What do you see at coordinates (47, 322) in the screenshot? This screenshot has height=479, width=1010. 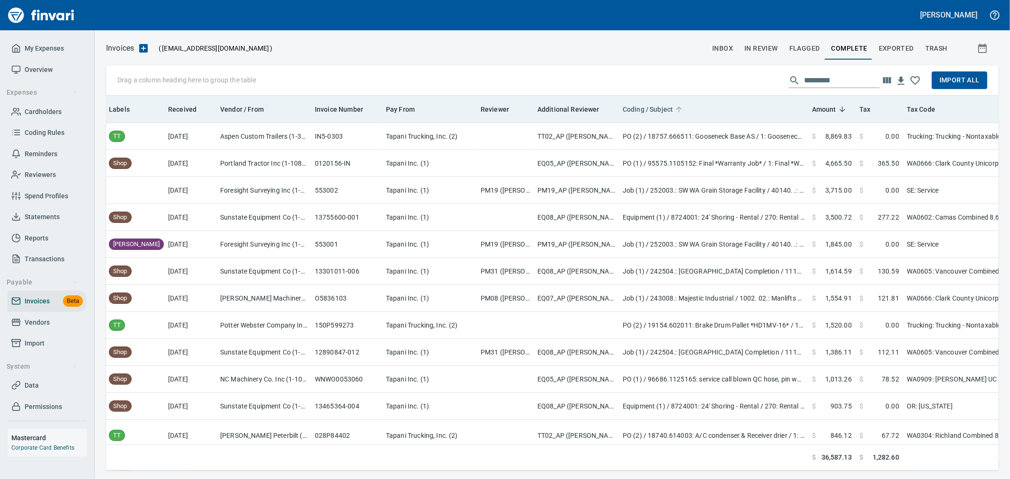 I see `a: Vendors` at bounding box center [47, 322].